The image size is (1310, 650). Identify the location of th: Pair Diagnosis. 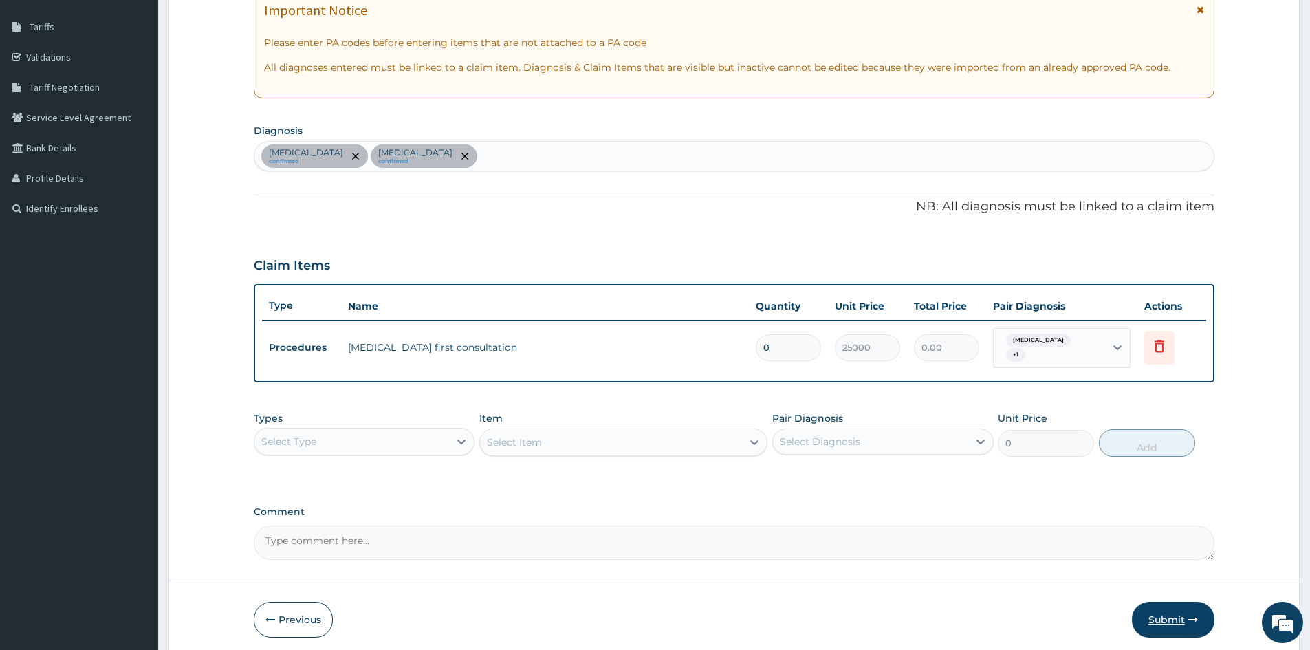
(1062, 306).